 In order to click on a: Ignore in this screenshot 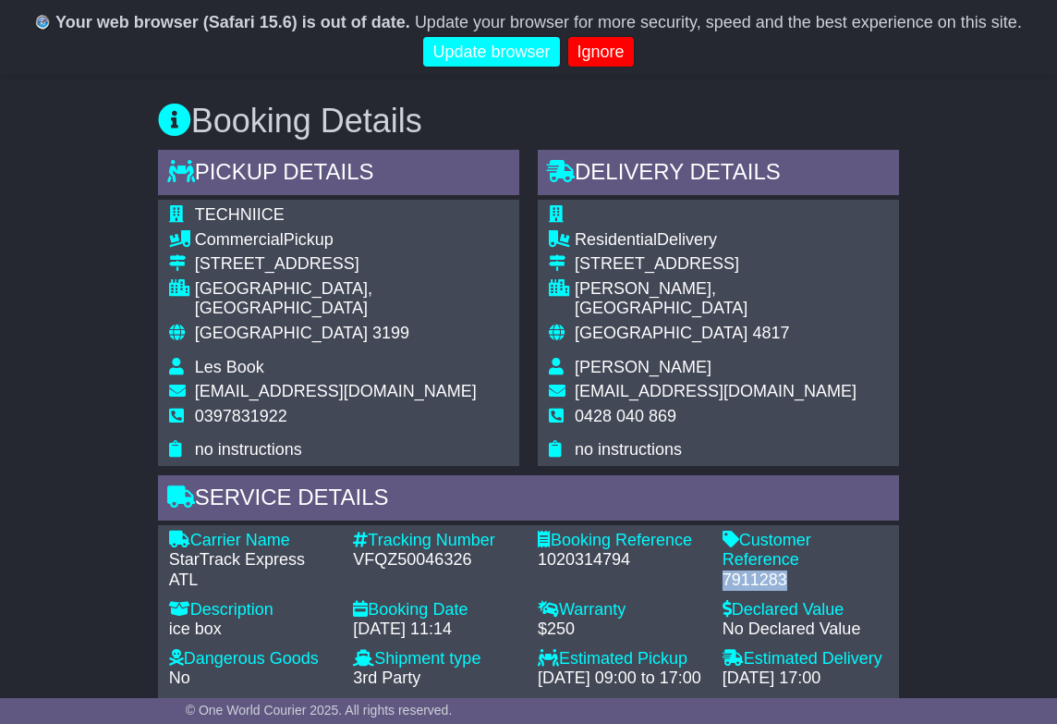, I will do `click(601, 52)`.